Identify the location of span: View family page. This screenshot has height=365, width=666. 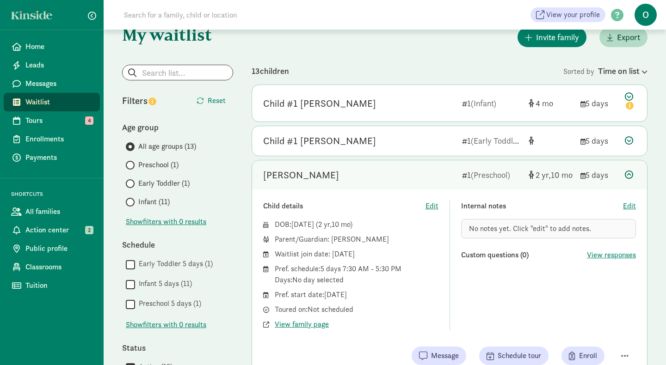
(301, 325).